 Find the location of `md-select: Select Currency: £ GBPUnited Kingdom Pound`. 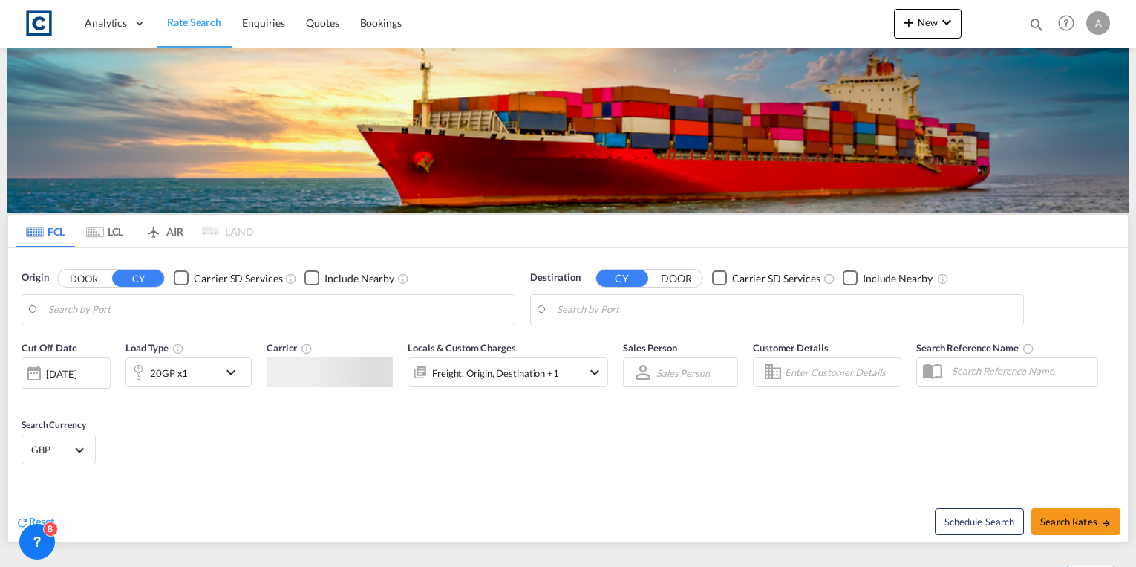

md-select: Select Currency: £ GBPUnited Kingdom Pound is located at coordinates (59, 449).